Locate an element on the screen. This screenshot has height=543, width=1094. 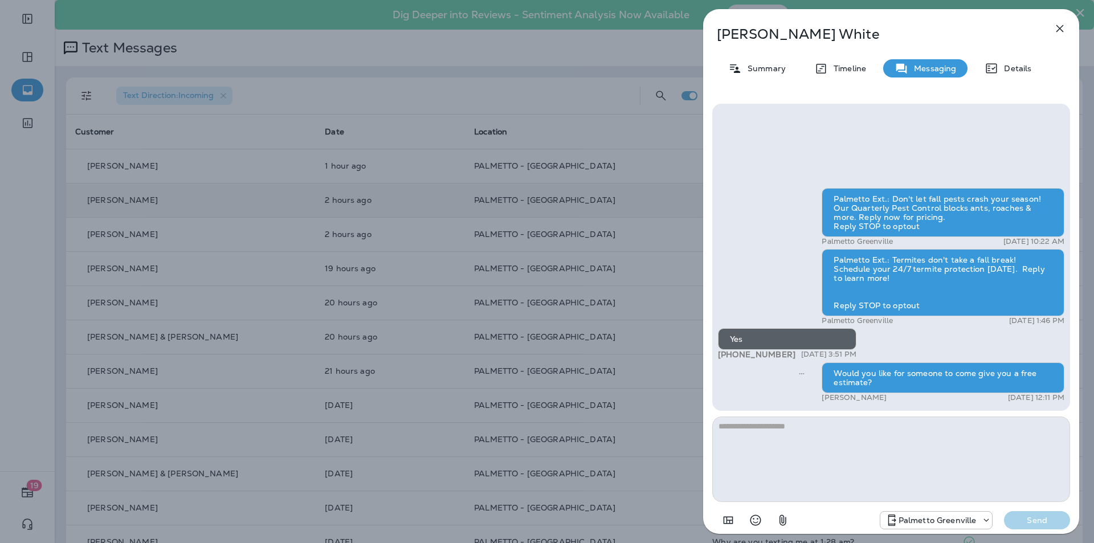
p: Details is located at coordinates (1014, 68).